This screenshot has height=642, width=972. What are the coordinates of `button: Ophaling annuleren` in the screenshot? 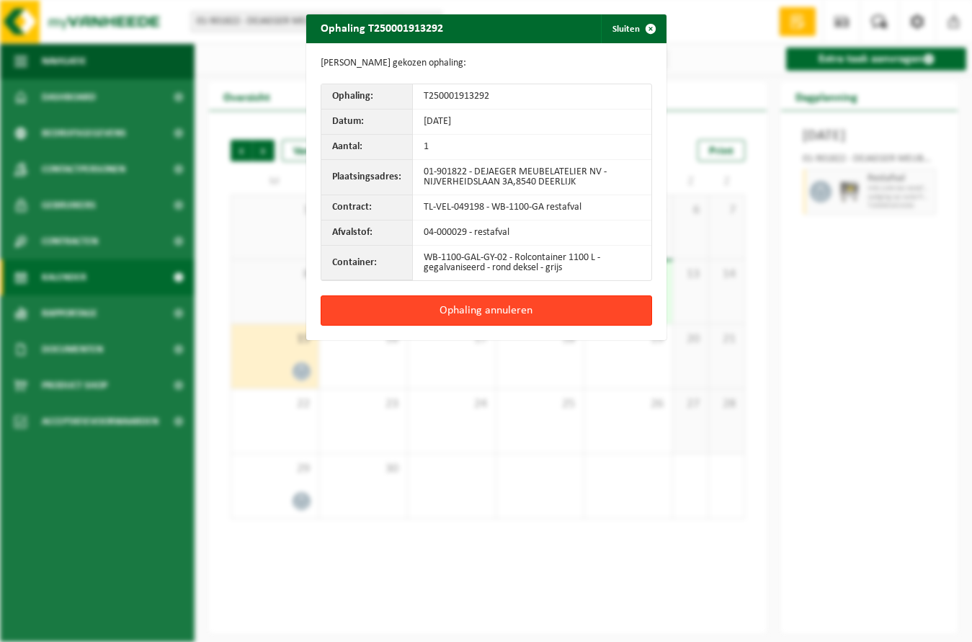 It's located at (487, 311).